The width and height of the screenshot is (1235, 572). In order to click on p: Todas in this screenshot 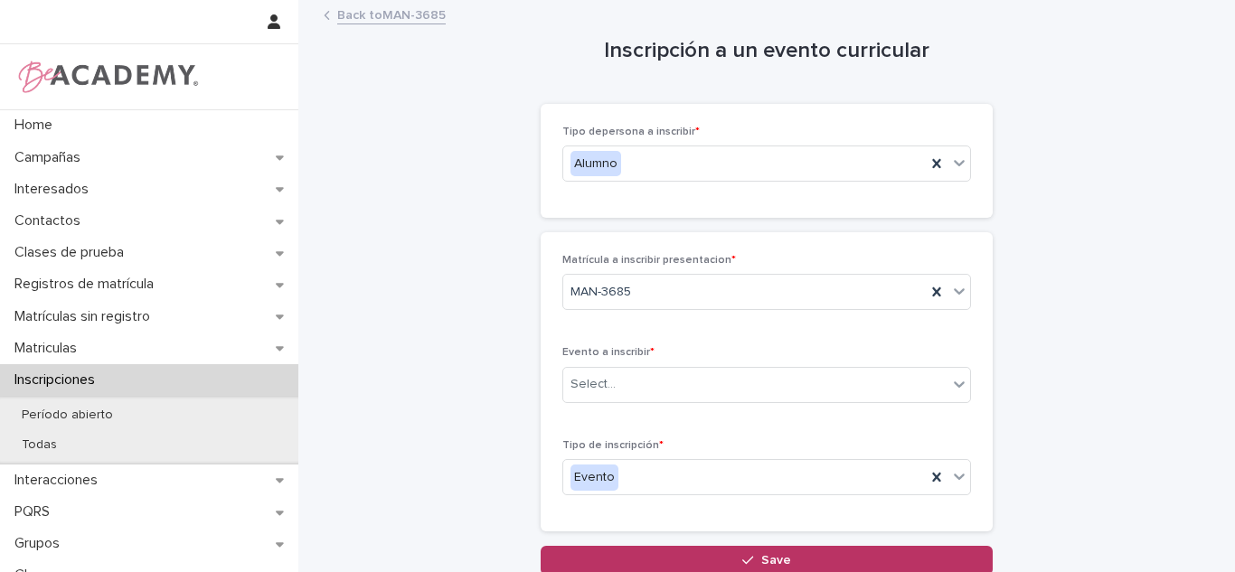, I will do `click(39, 445)`.